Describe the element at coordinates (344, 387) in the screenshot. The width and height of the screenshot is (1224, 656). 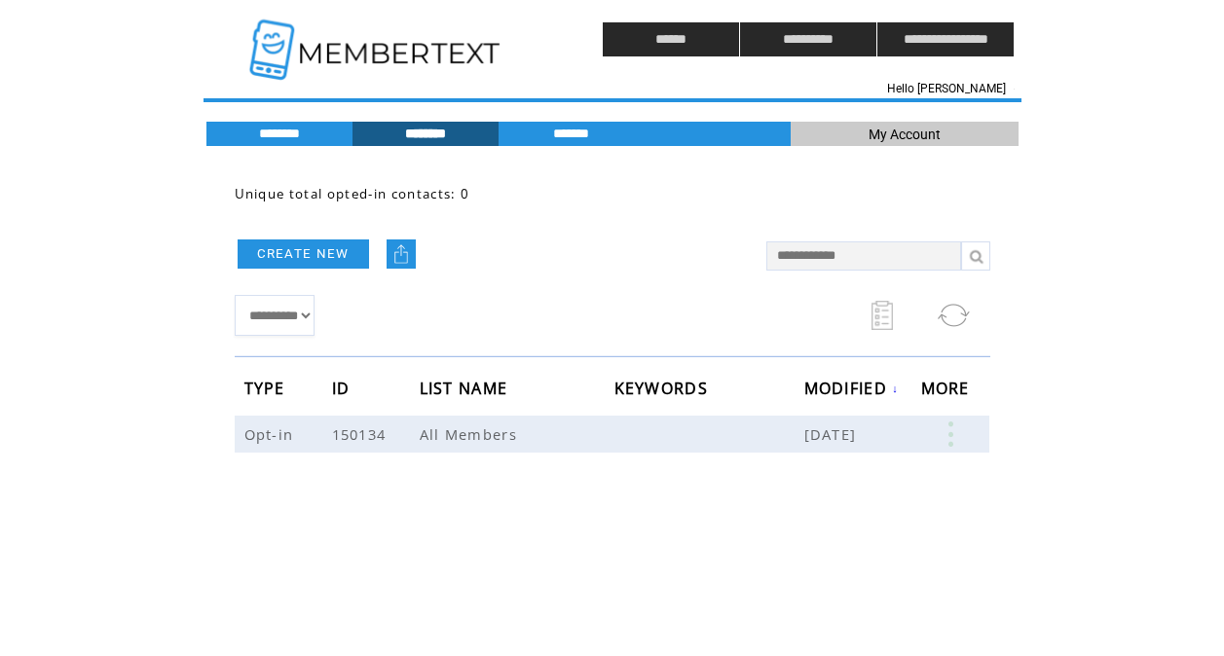
I see `a: ID` at that location.